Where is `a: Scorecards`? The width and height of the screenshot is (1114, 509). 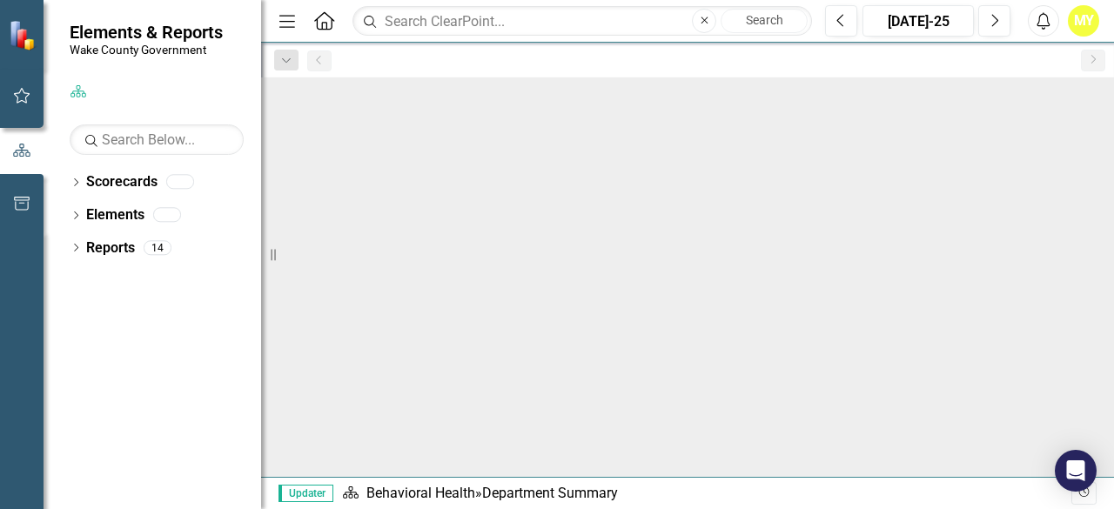 a: Scorecards is located at coordinates (122, 182).